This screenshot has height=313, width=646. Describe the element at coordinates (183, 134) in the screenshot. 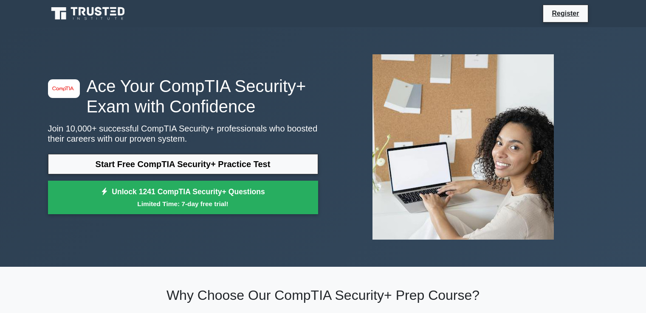

I see `p: Join 10,000+ successful CompTIA Security+ professionals who boosted their careers with our proven...` at that location.